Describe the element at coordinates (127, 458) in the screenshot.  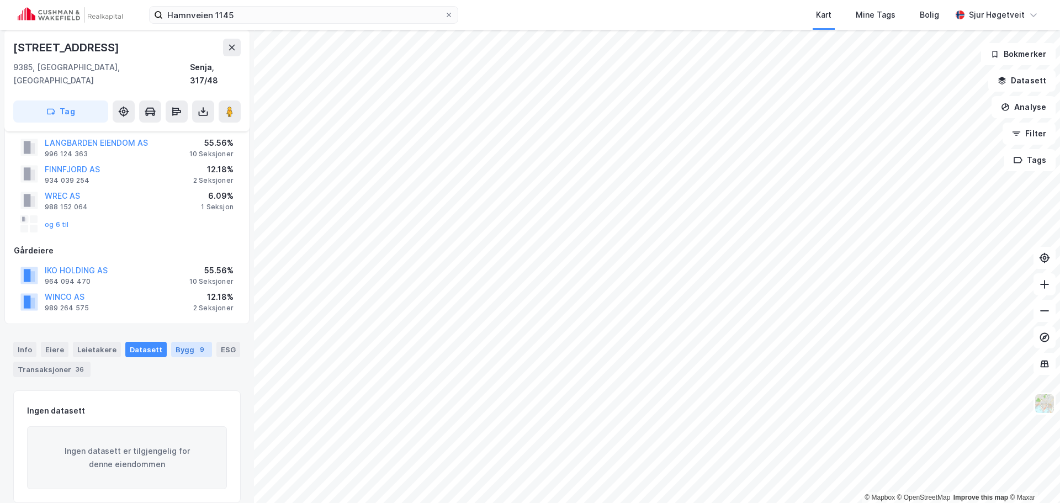
I see `div: Ingen datasett er tilgjengelig for denne eiendommen` at that location.